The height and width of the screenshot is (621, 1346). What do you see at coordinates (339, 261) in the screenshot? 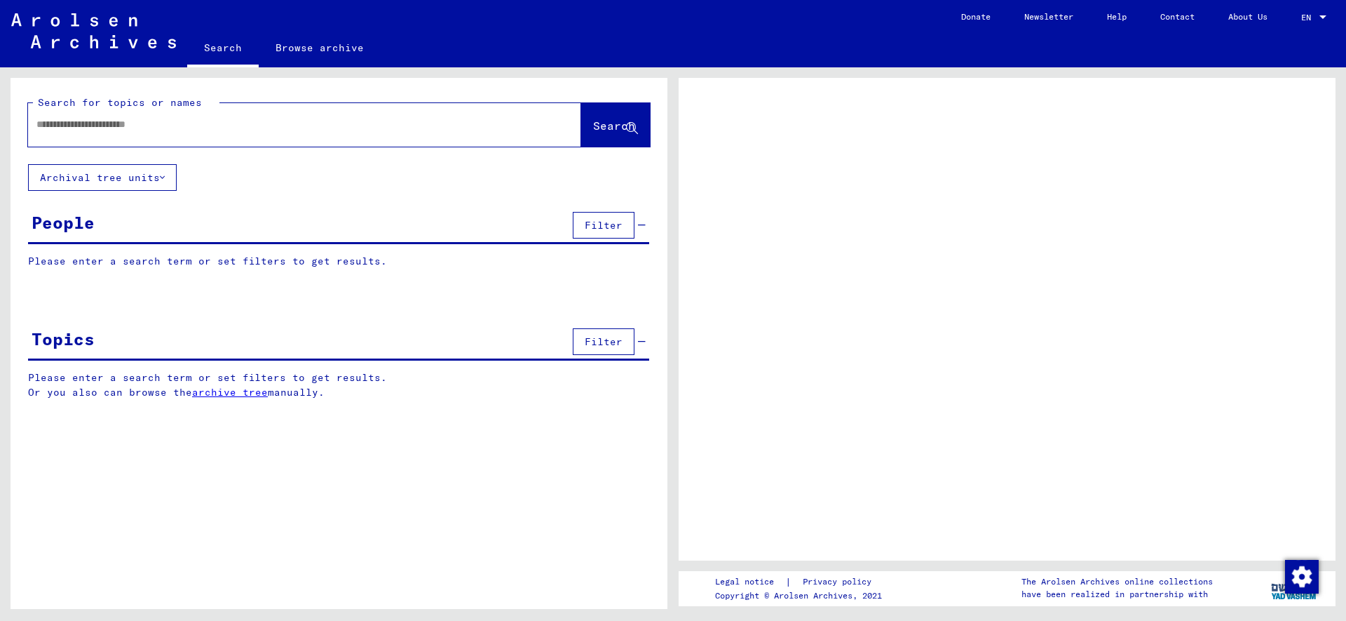
I see `p: Please enter a search term or set filters to get results.` at bounding box center [339, 261].